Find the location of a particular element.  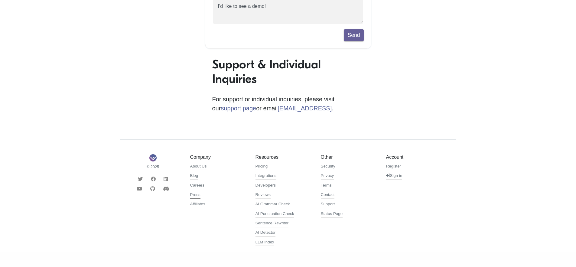

i: Github is located at coordinates (153, 189).